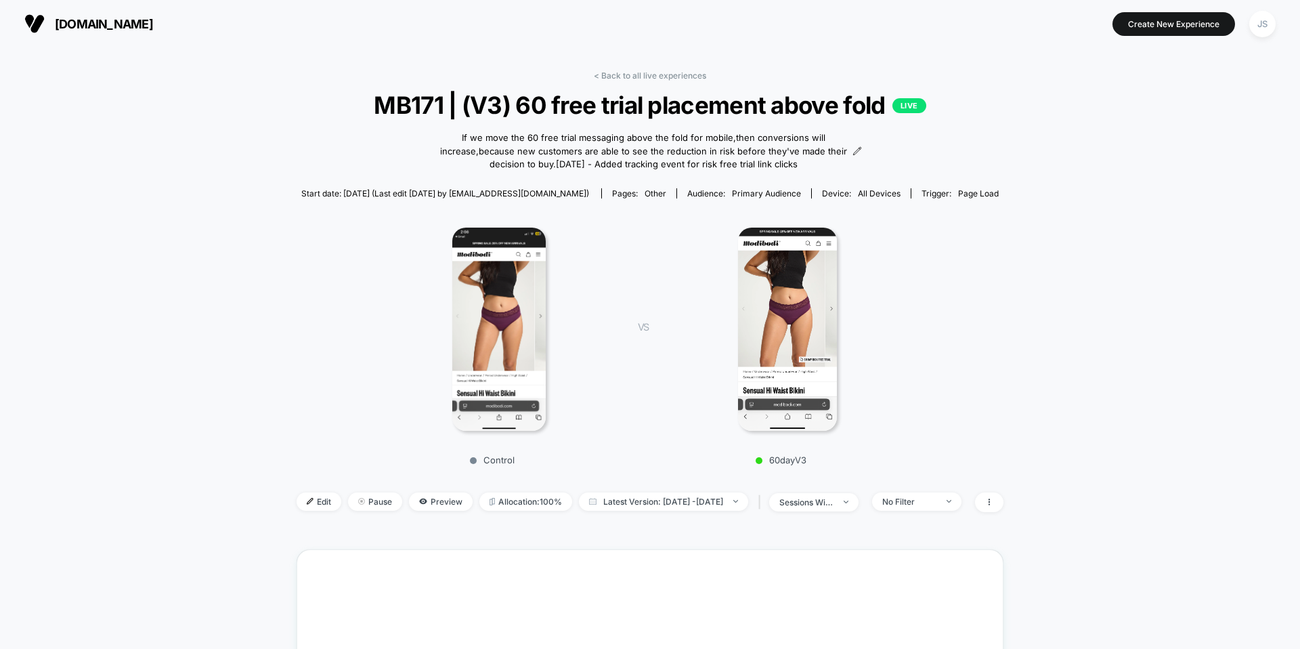 This screenshot has height=649, width=1300. I want to click on img: edit, so click(310, 501).